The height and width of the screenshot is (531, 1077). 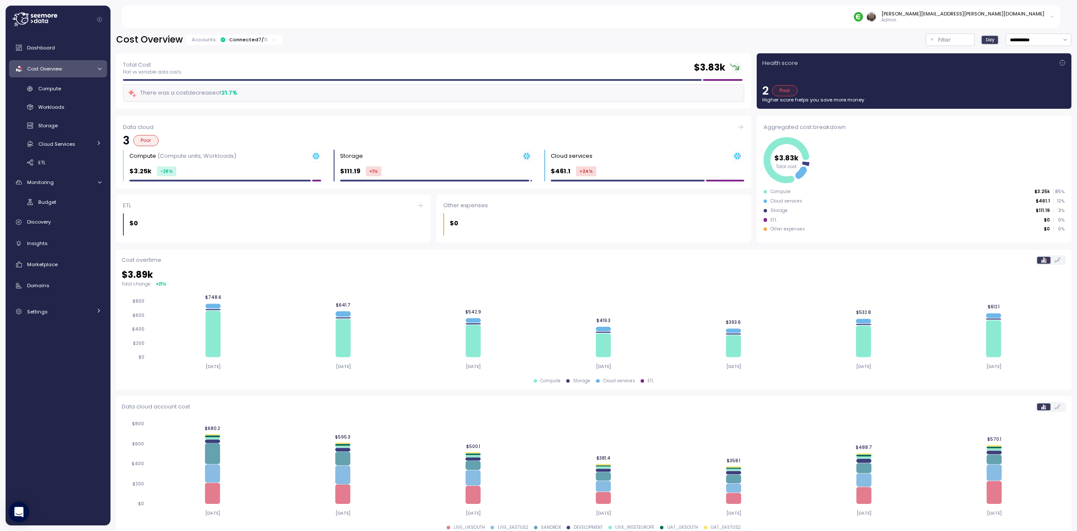 I want to click on tspan: $200, so click(x=138, y=343).